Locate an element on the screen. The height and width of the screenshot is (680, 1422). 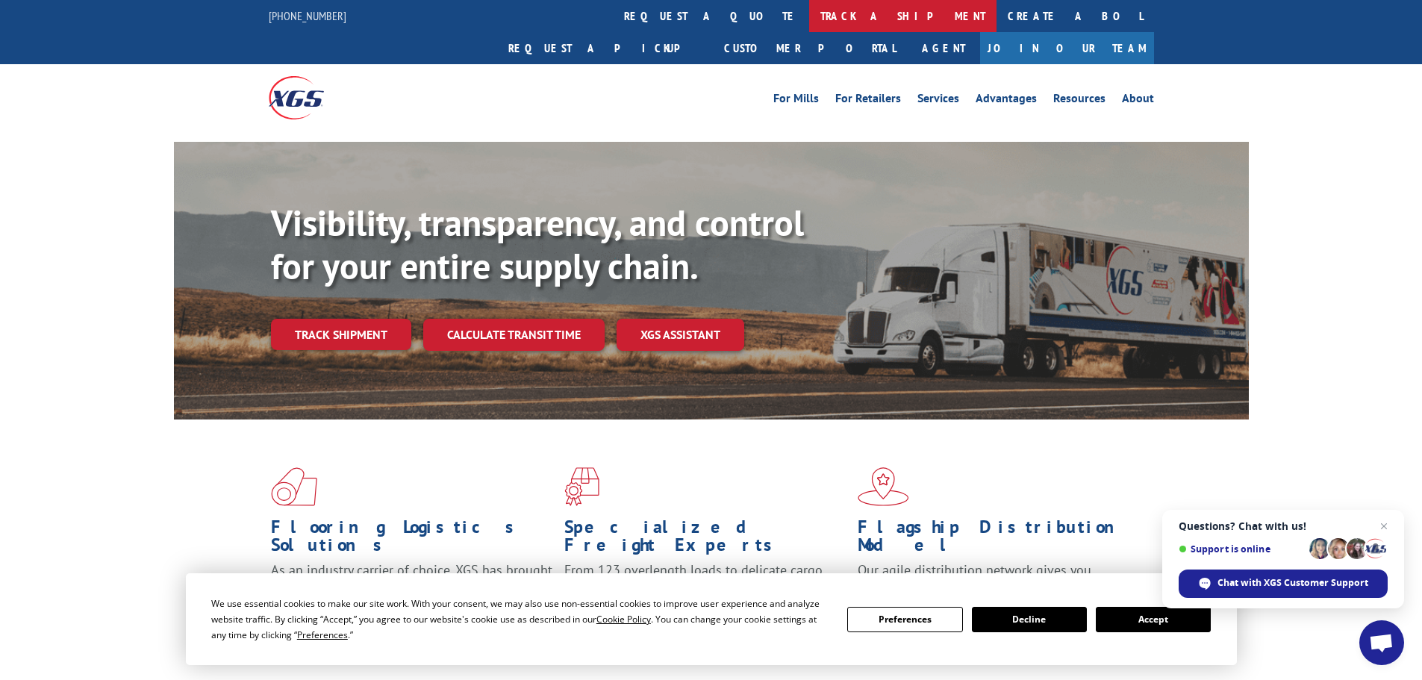
a: About is located at coordinates (1138, 101).